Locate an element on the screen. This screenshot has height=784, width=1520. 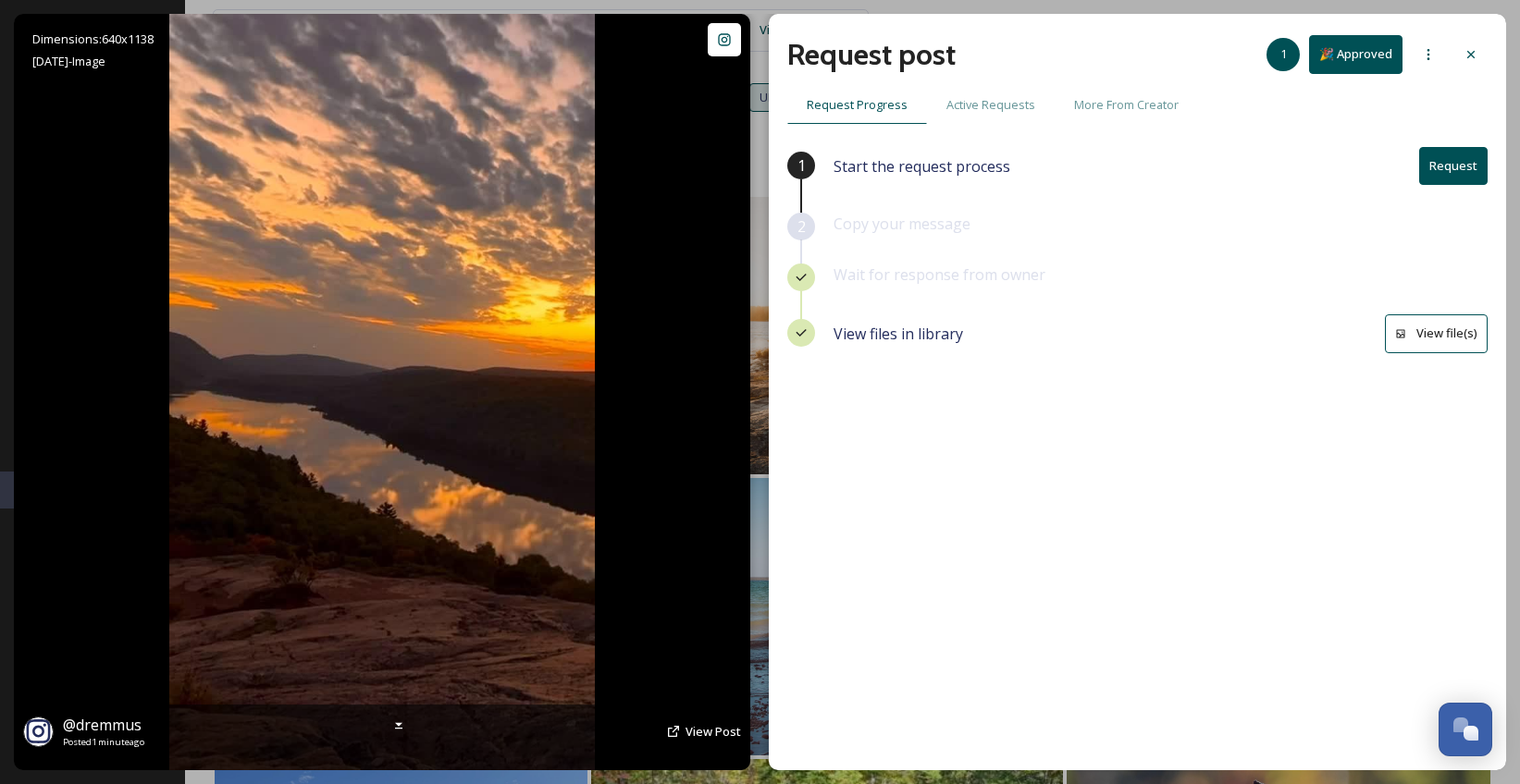
span: View Post is located at coordinates (714, 731).